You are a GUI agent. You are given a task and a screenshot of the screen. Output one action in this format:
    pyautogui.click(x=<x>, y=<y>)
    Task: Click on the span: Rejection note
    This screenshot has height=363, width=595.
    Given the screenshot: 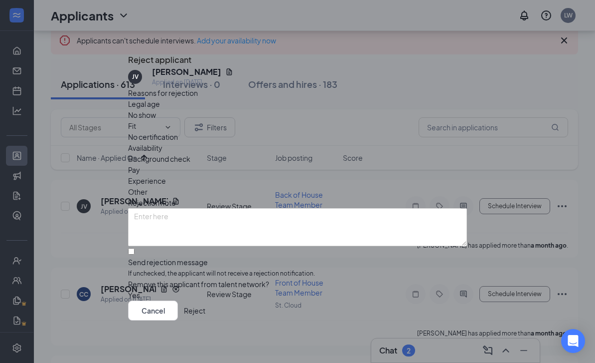 What is the action you would take?
    pyautogui.click(x=152, y=202)
    